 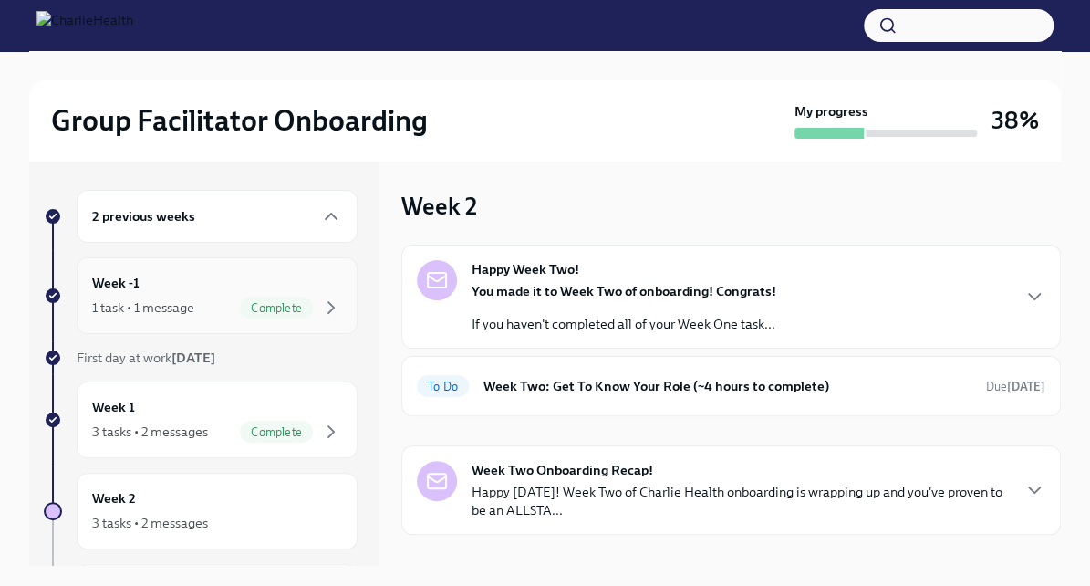 I want to click on span: Due, so click(x=1016, y=386).